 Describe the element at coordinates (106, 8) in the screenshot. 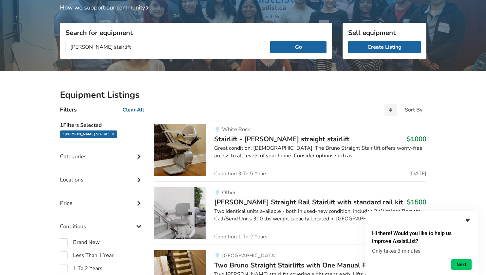

I see `a: How we support our community` at that location.